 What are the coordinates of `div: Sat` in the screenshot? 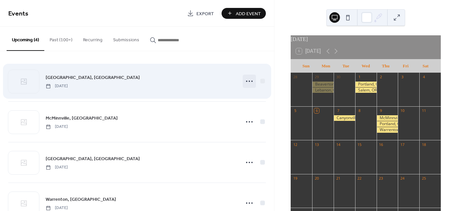 It's located at (426, 66).